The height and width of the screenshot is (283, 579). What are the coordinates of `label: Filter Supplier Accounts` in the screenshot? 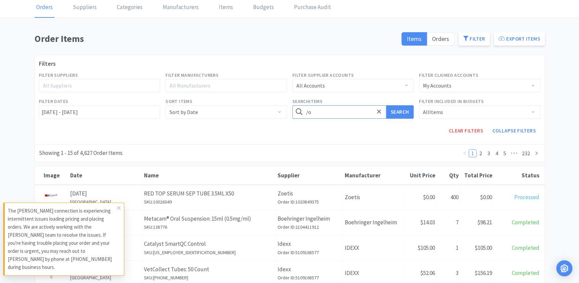 It's located at (323, 75).